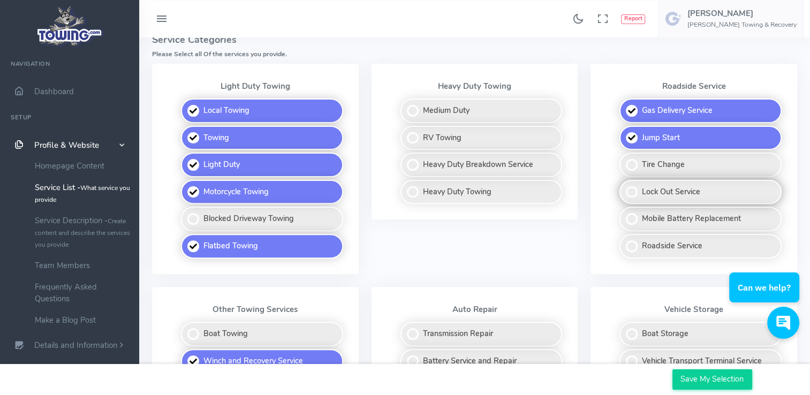  What do you see at coordinates (262, 192) in the screenshot?
I see `label: Motorcycle Towing` at bounding box center [262, 192].